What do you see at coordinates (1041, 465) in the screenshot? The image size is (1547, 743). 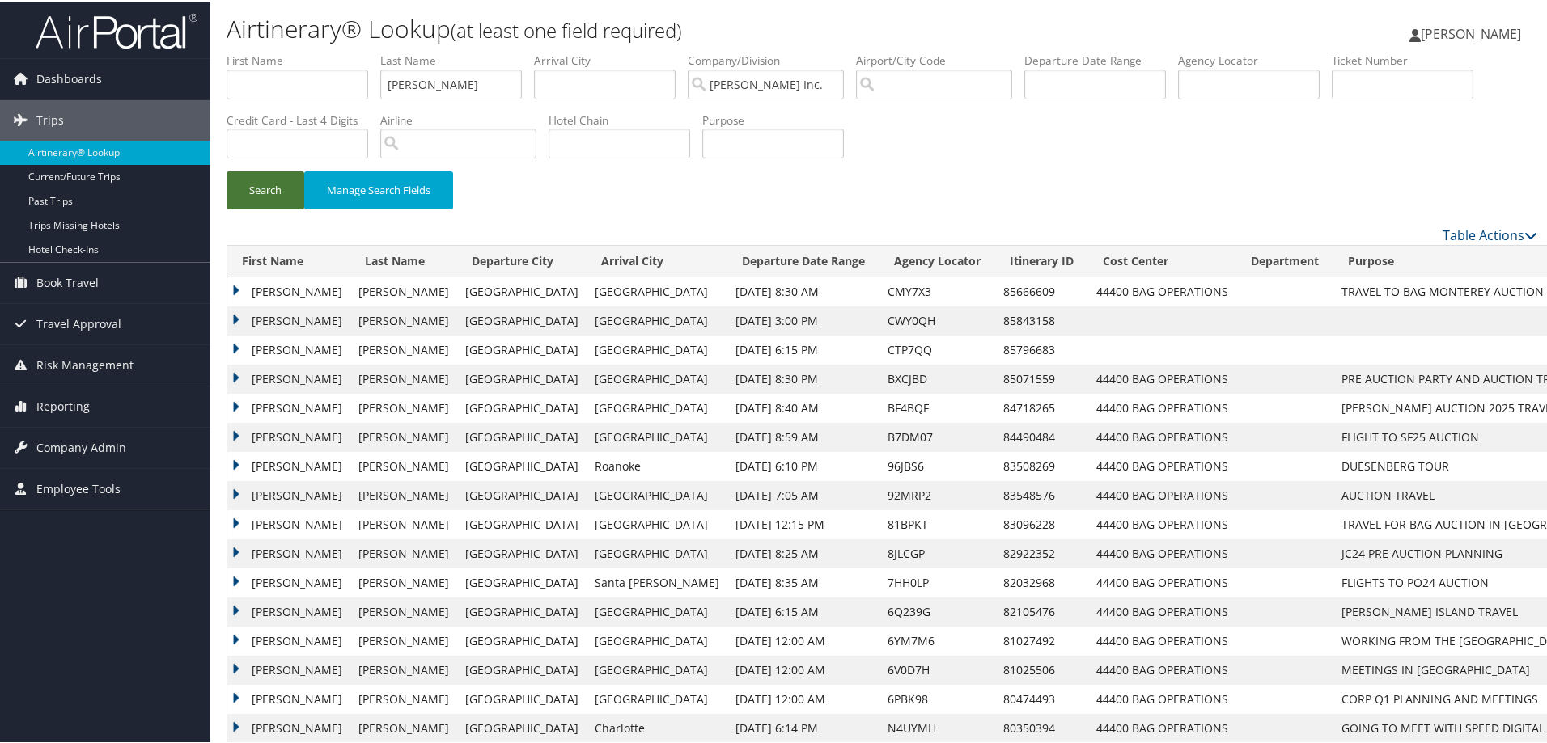 I see `td: 83508269` at bounding box center [1041, 465].